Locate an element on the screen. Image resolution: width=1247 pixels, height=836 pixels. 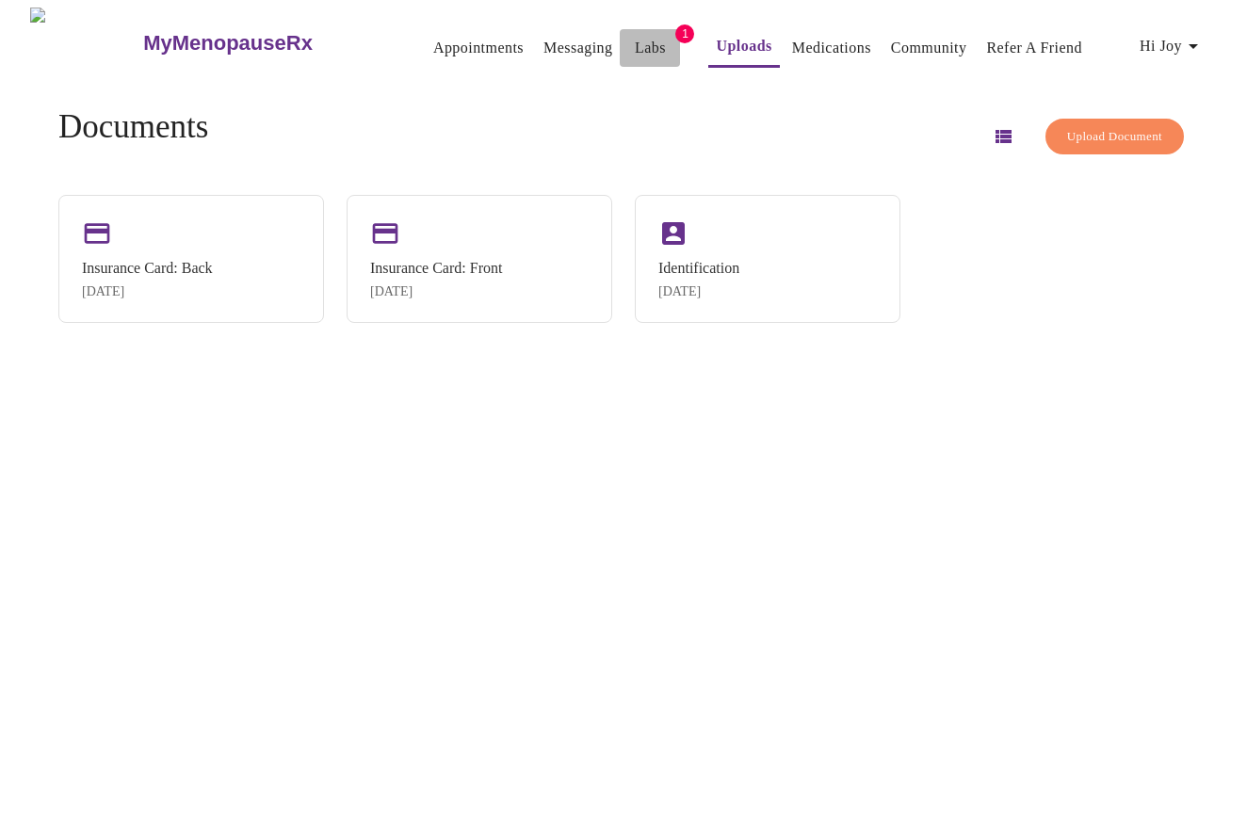
button: Community is located at coordinates (928, 48).